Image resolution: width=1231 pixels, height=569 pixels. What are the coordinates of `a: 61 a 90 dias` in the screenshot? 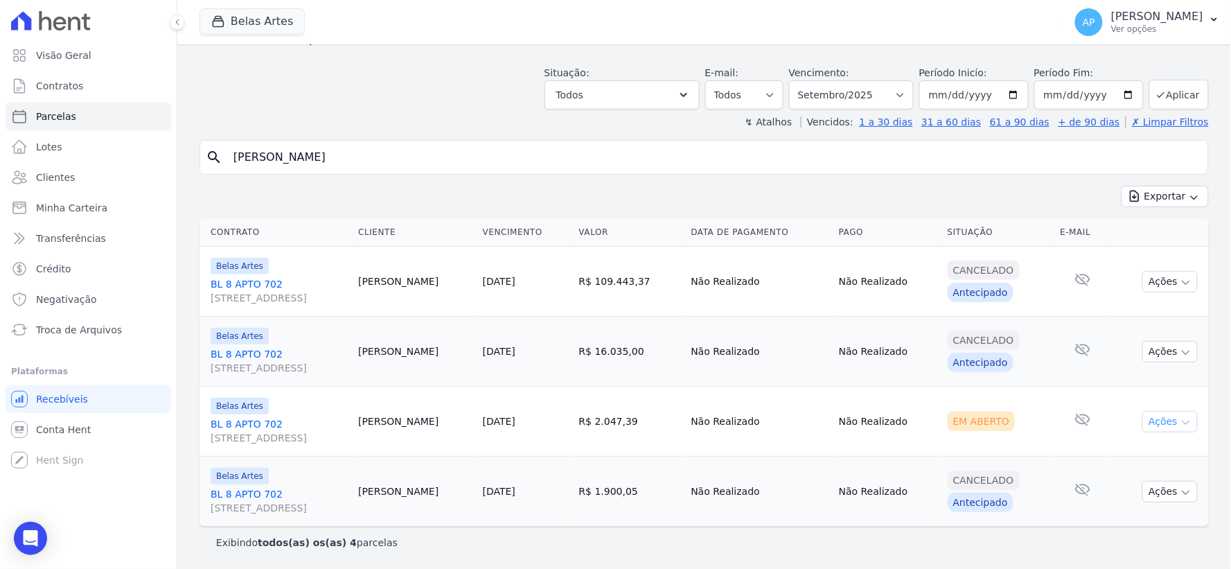 It's located at (1020, 122).